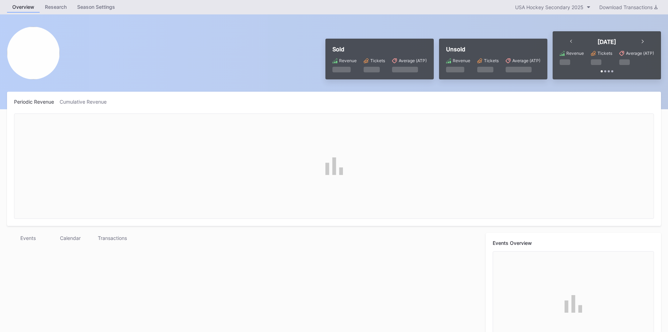 This screenshot has width=668, height=332. Describe the element at coordinates (37, 101) in the screenshot. I see `div: Periodic Revenue` at that location.